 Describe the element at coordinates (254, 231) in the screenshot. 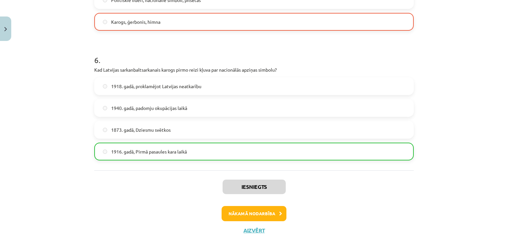

I see `button: Aizvērt` at that location.